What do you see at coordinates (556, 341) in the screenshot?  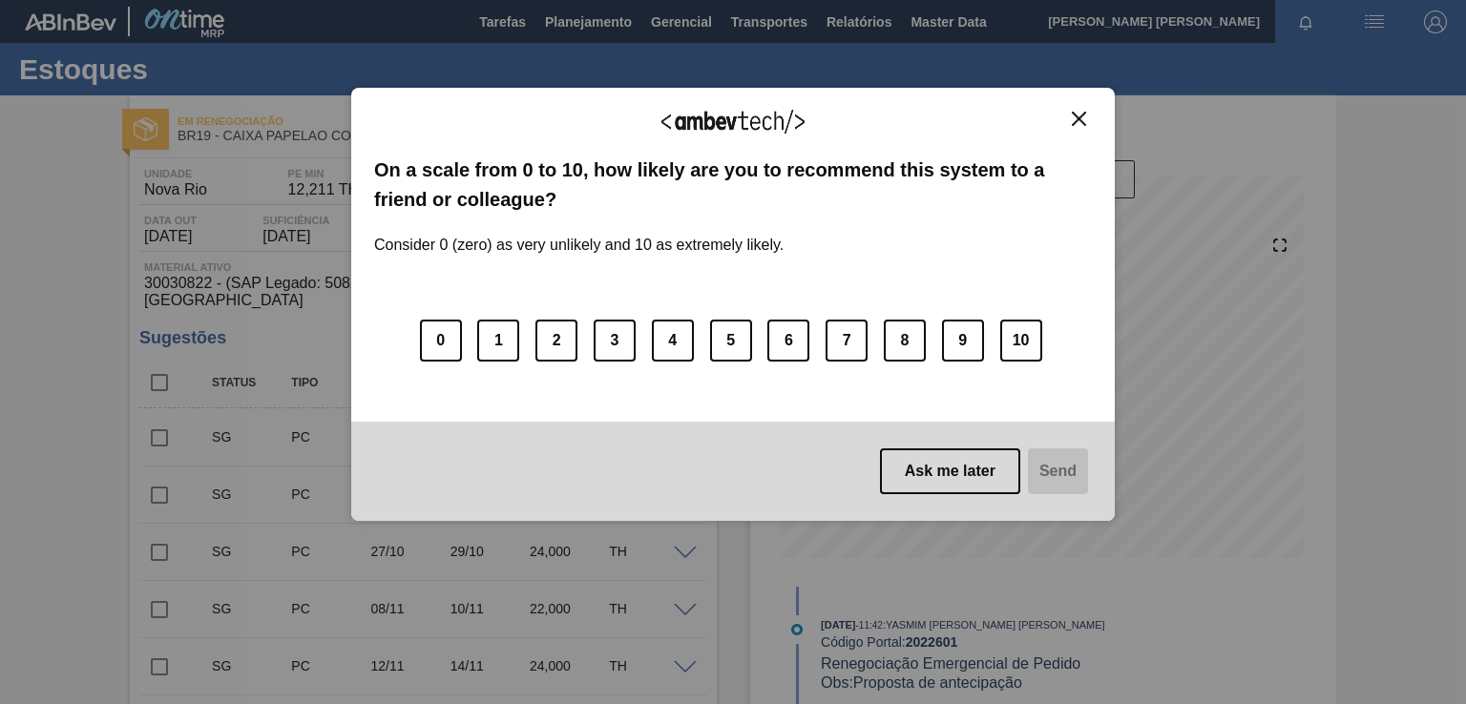 I see `button: 2` at bounding box center [556, 341].